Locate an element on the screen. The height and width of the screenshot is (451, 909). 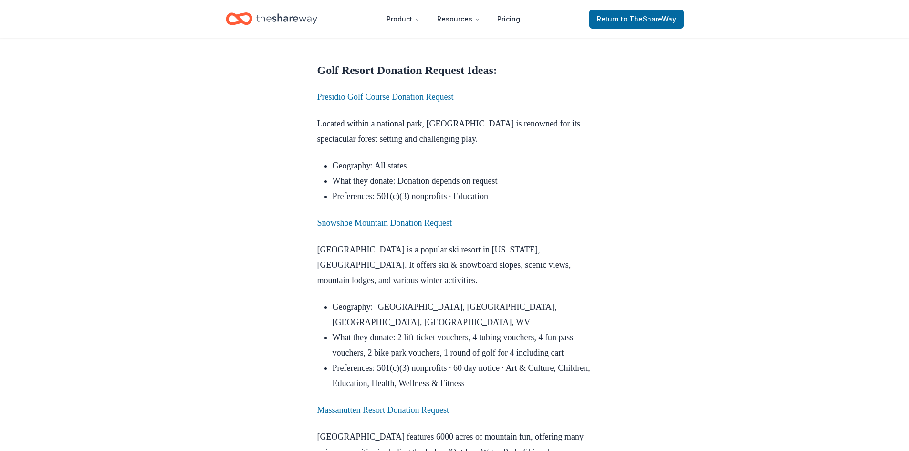
span: Return is located at coordinates (636, 19).